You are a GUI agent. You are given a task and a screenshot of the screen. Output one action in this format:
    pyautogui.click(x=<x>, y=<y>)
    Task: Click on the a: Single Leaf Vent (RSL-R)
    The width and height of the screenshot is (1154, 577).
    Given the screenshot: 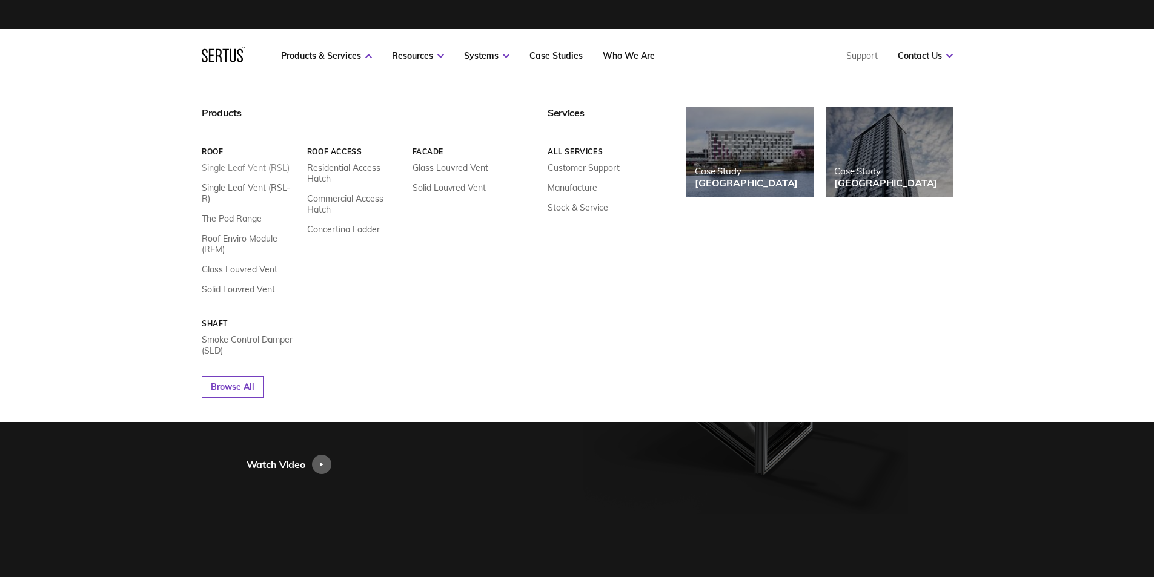 What is the action you would take?
    pyautogui.click(x=250, y=193)
    